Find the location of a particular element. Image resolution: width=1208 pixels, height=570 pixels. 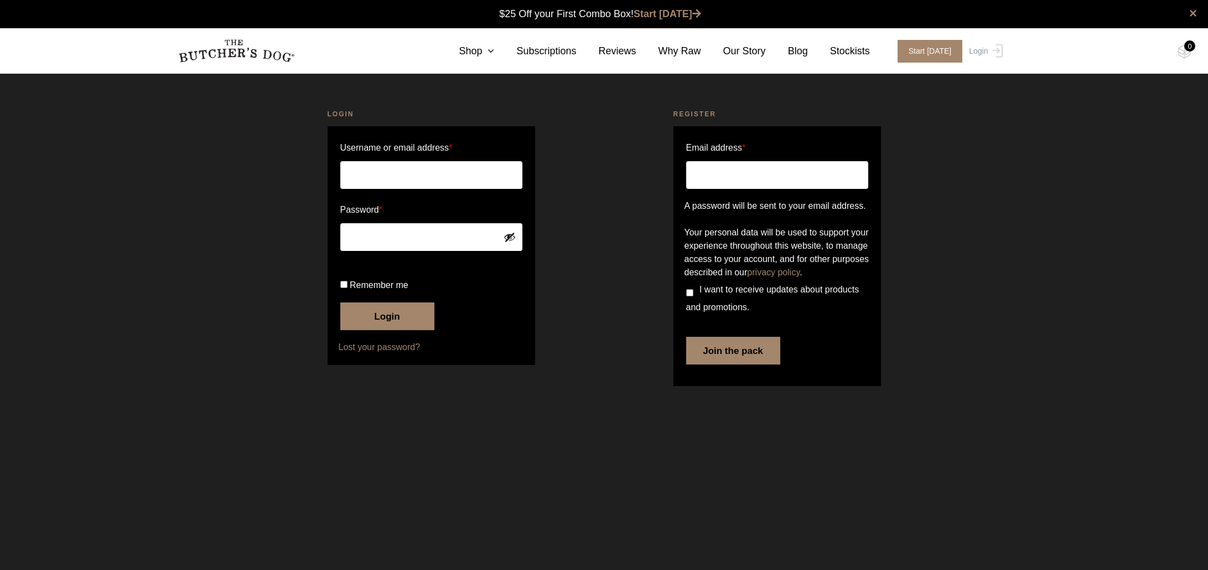

span: I want to receive updates about products and promotions. is located at coordinates (773, 298).